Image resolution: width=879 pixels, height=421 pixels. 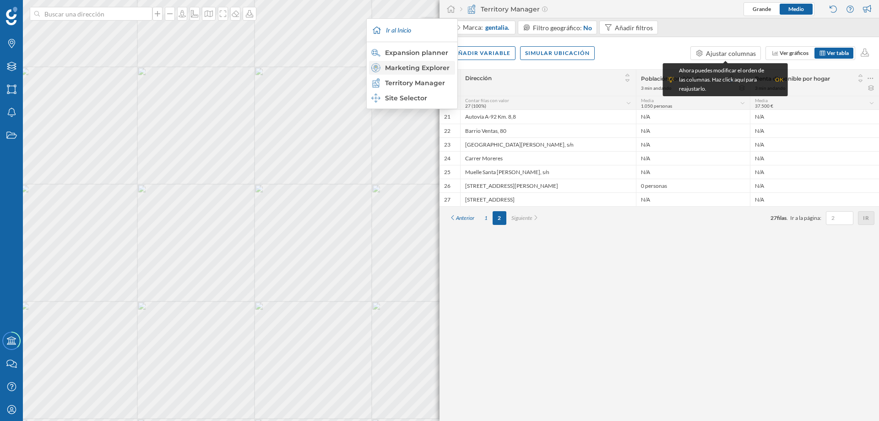 What do you see at coordinates (693, 185) in the screenshot?
I see `div: 0 personas` at bounding box center [693, 185].